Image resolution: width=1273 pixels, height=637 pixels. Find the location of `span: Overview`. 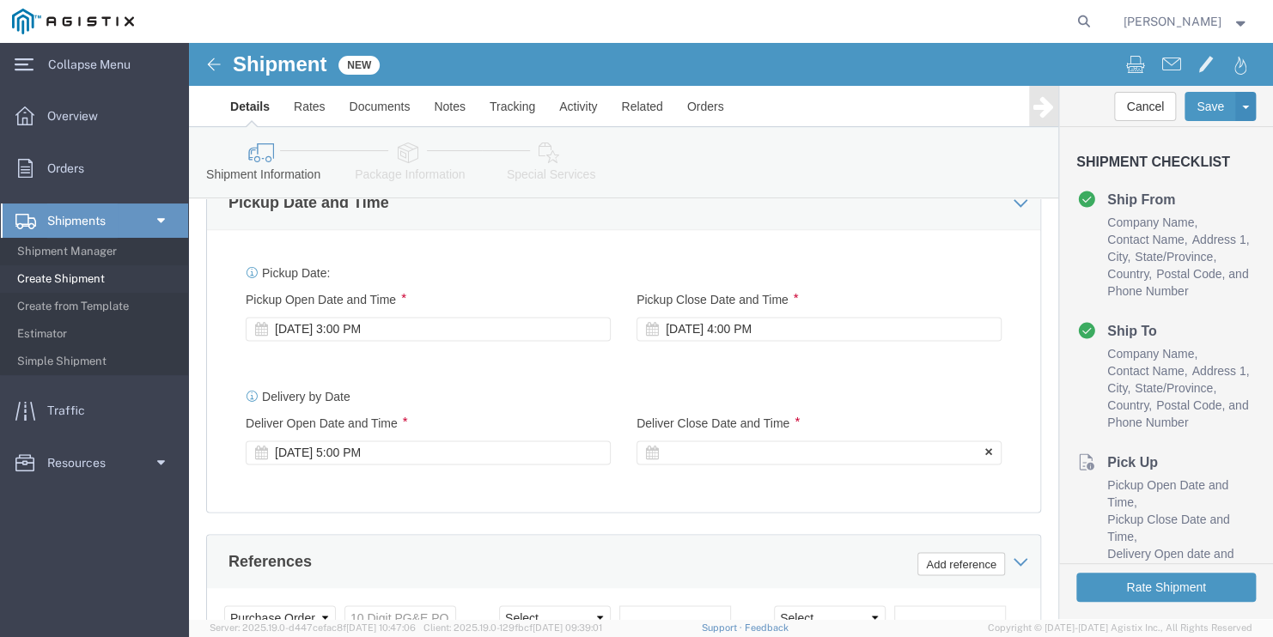

span: Overview is located at coordinates (78, 116).